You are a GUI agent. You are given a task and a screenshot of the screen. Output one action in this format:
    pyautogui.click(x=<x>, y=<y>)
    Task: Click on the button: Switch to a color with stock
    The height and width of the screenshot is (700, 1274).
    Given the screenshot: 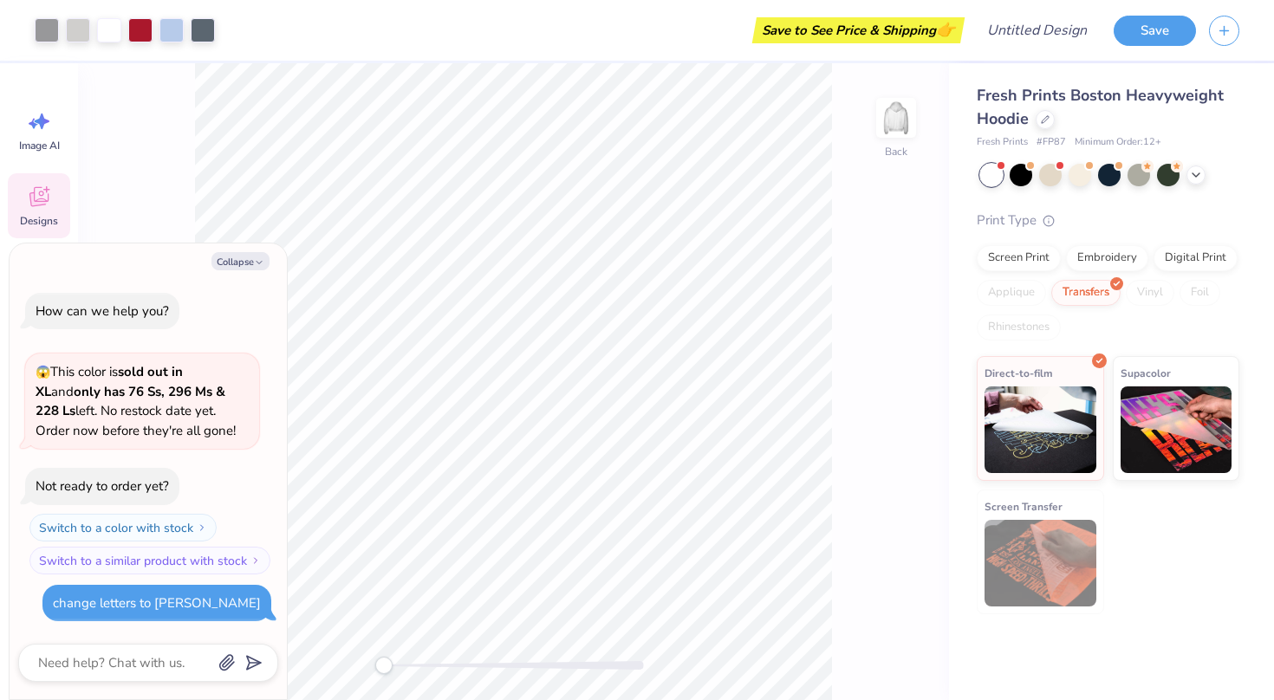 What is the action you would take?
    pyautogui.click(x=123, y=528)
    